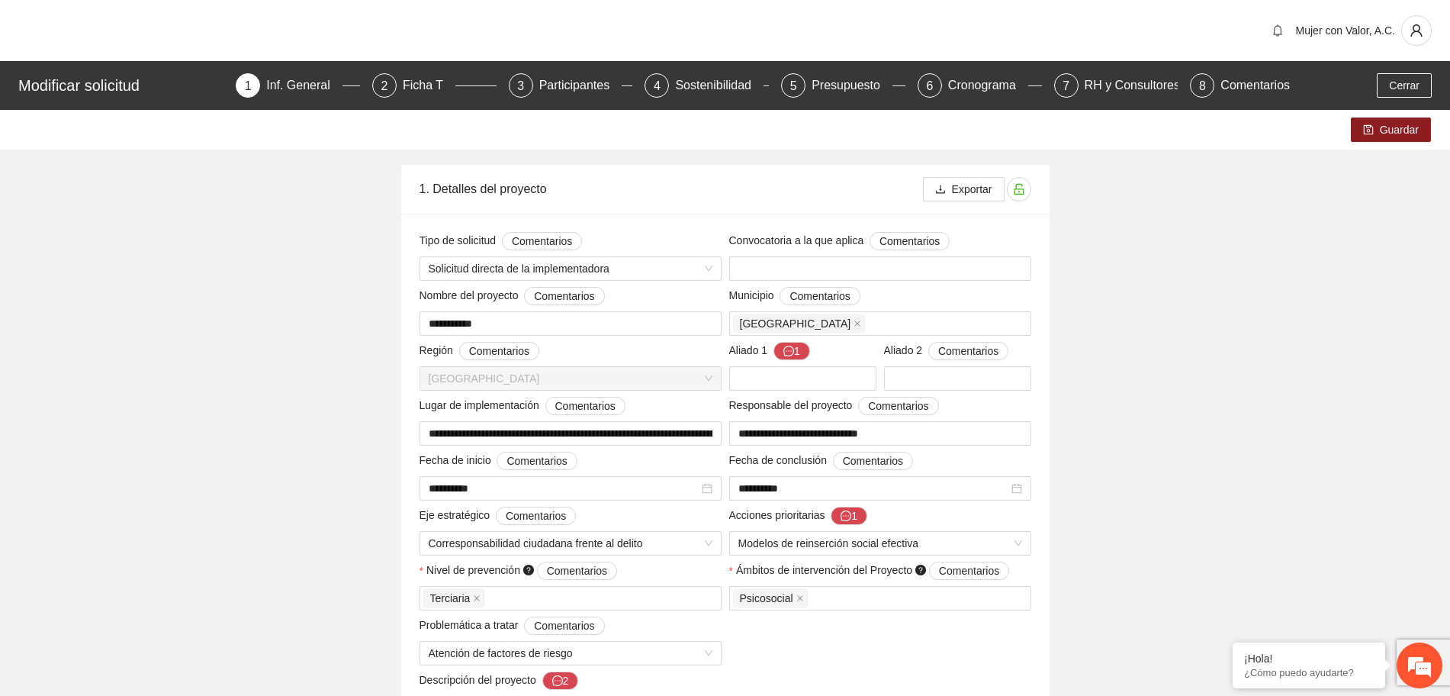 The width and height of the screenshot is (1450, 696). What do you see at coordinates (873, 461) in the screenshot?
I see `button: Fecha de conclusión` at bounding box center [873, 461].